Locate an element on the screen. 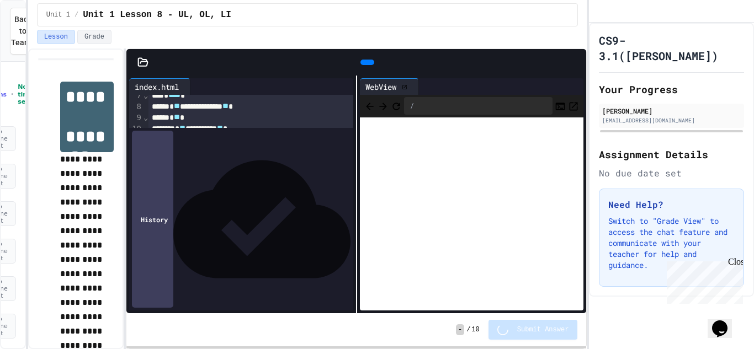  button: Refresh is located at coordinates (396, 106).